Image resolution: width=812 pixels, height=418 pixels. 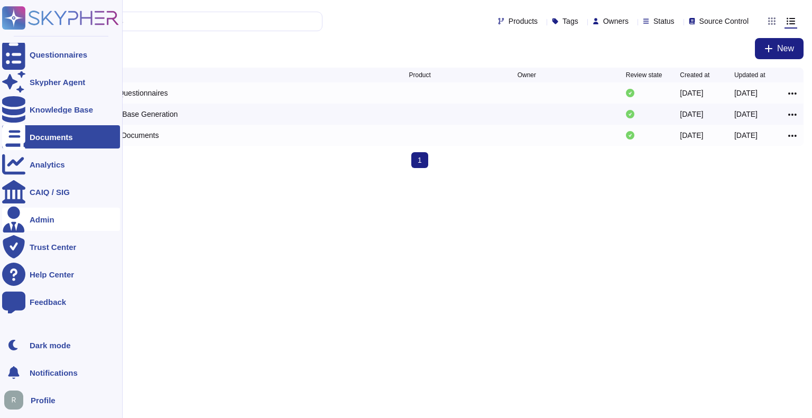 I want to click on span: Product, so click(x=419, y=75).